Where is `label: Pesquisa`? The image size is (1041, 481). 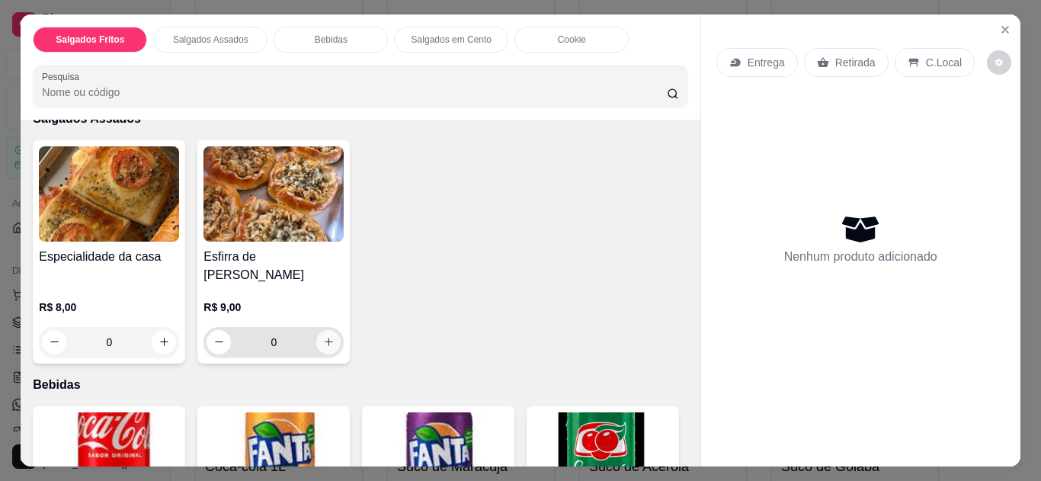
label: Pesquisa is located at coordinates (63, 76).